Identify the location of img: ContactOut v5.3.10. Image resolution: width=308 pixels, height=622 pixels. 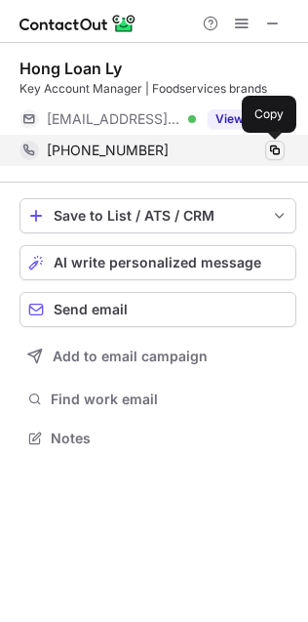
(78, 23).